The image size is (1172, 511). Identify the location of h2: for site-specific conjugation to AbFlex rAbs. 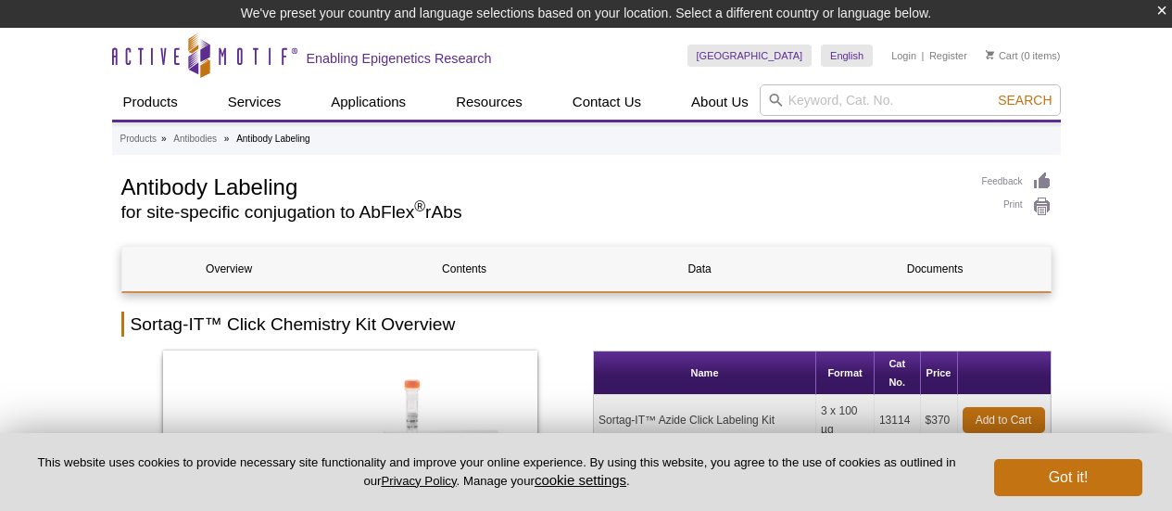
(542, 212).